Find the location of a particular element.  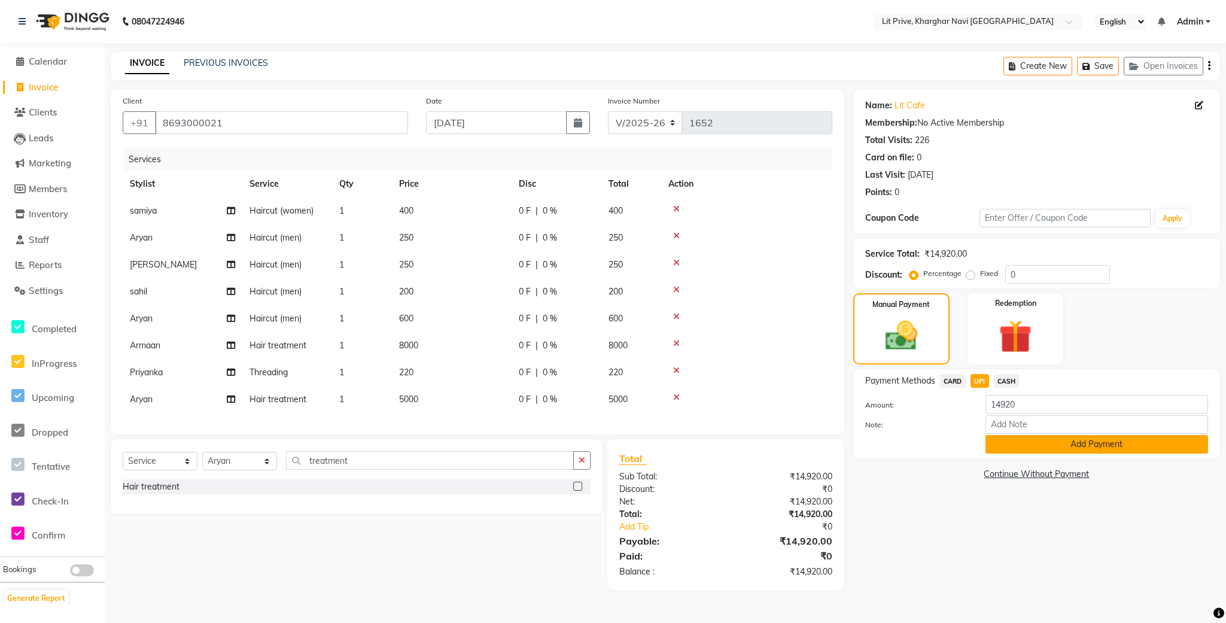

div: Points: is located at coordinates (878, 192).